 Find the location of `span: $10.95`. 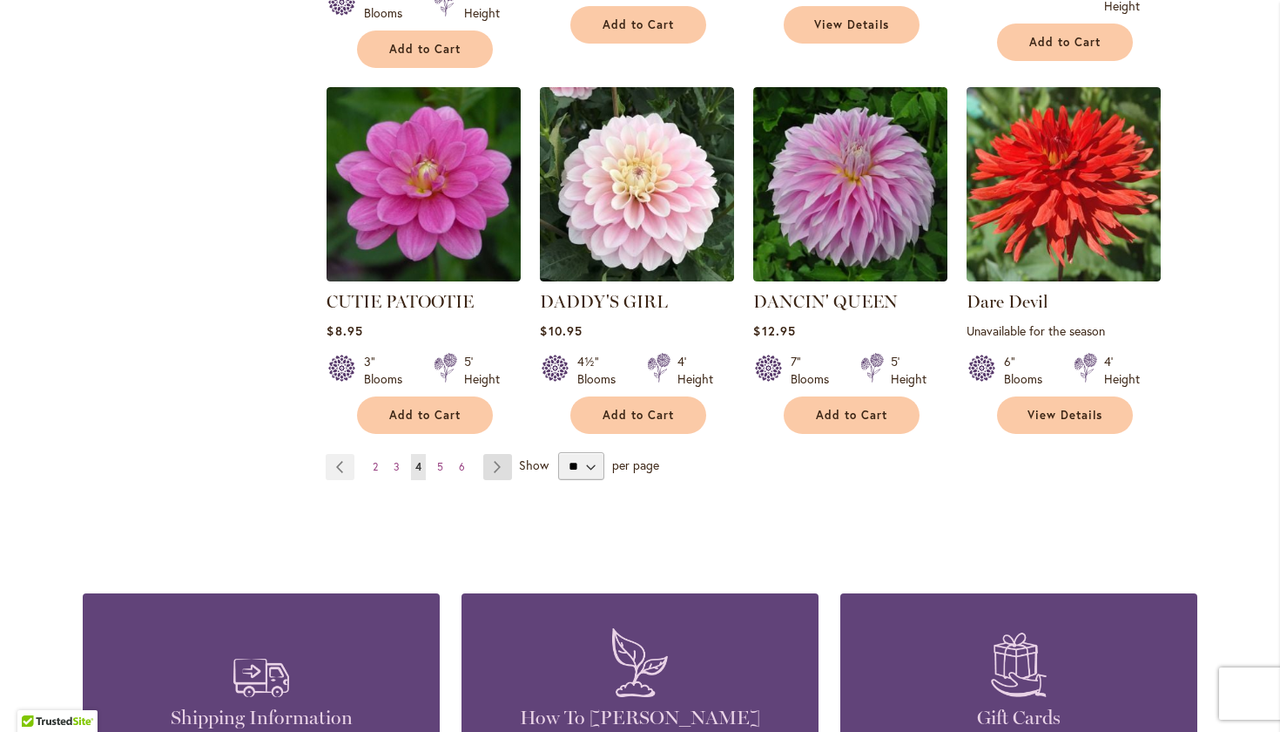

span: $10.95 is located at coordinates (561, 330).